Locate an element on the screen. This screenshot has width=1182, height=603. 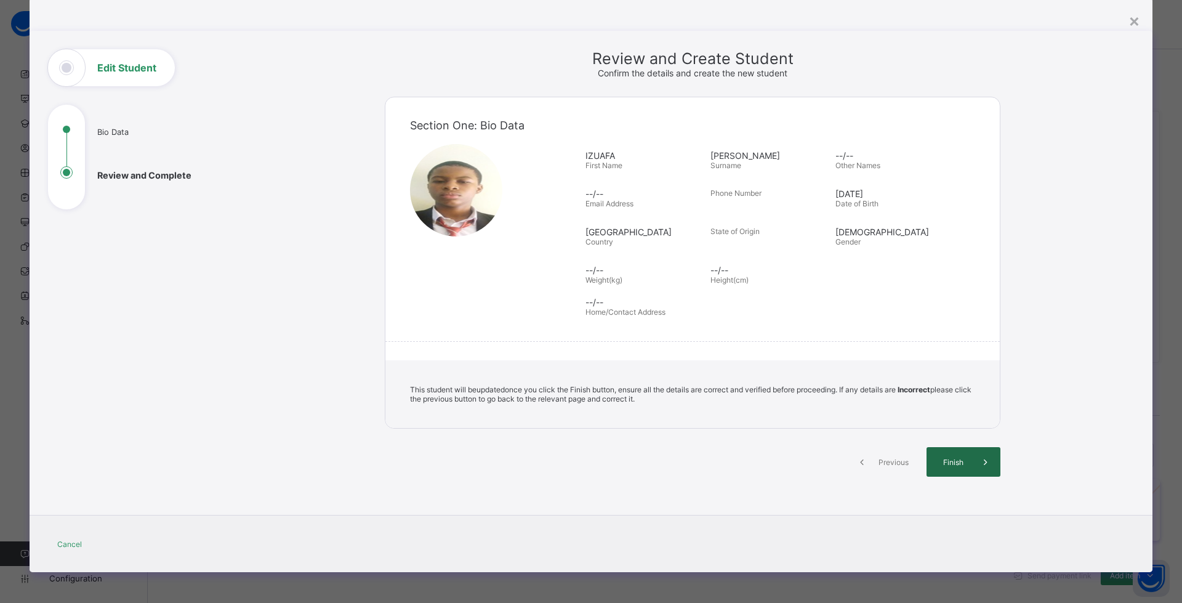
img: VOGC_24_060.png is located at coordinates (456, 190).